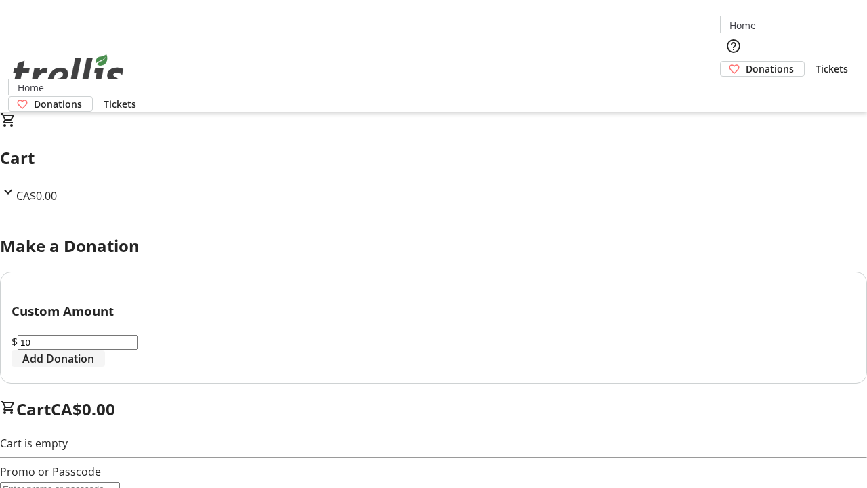 Image resolution: width=867 pixels, height=488 pixels. Describe the element at coordinates (77, 342) in the screenshot. I see `input: Donation Amount` at that location.